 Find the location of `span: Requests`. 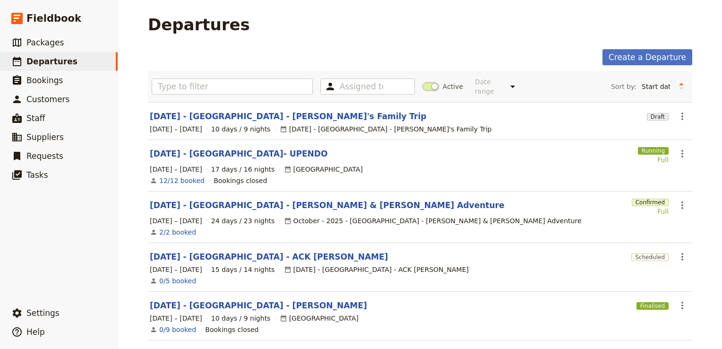

span: Requests is located at coordinates (45, 156).